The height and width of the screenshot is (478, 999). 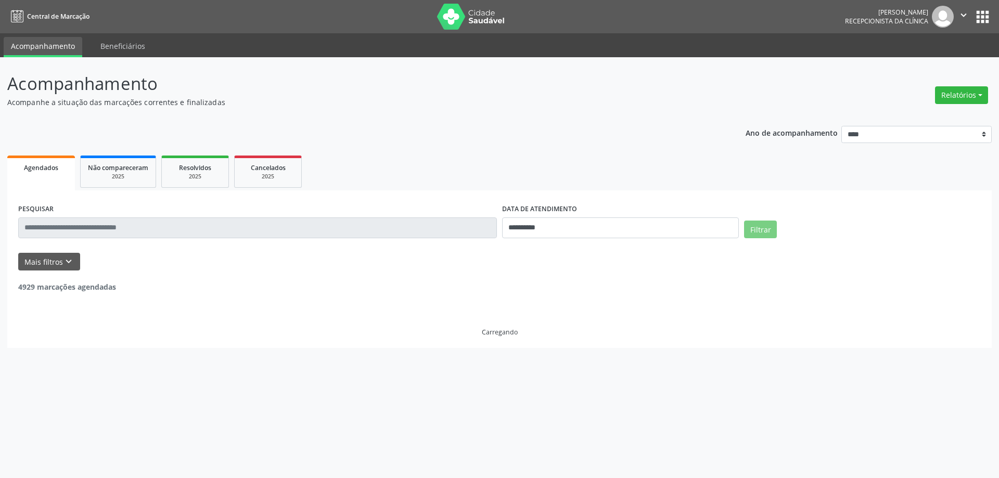 What do you see at coordinates (540, 209) in the screenshot?
I see `label: DATA DE ATENDIMENTO` at bounding box center [540, 209].